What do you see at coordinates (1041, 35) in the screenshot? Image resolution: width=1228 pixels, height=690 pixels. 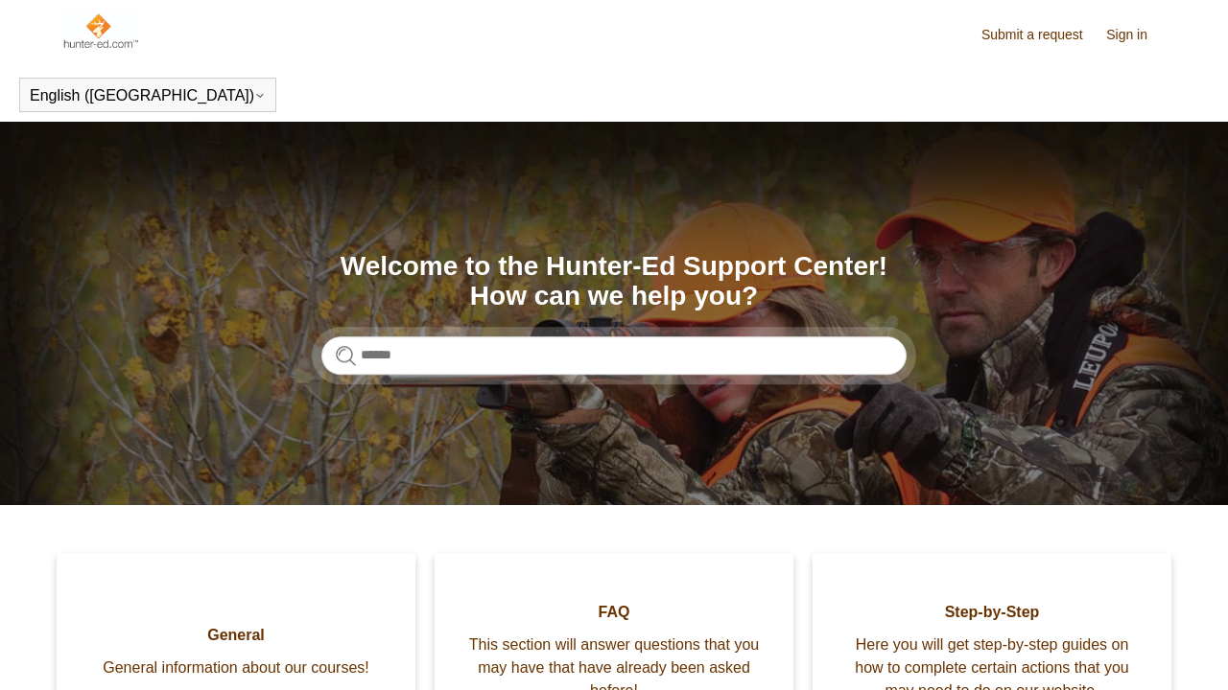 I see `a: Submit a request` at bounding box center [1041, 35].